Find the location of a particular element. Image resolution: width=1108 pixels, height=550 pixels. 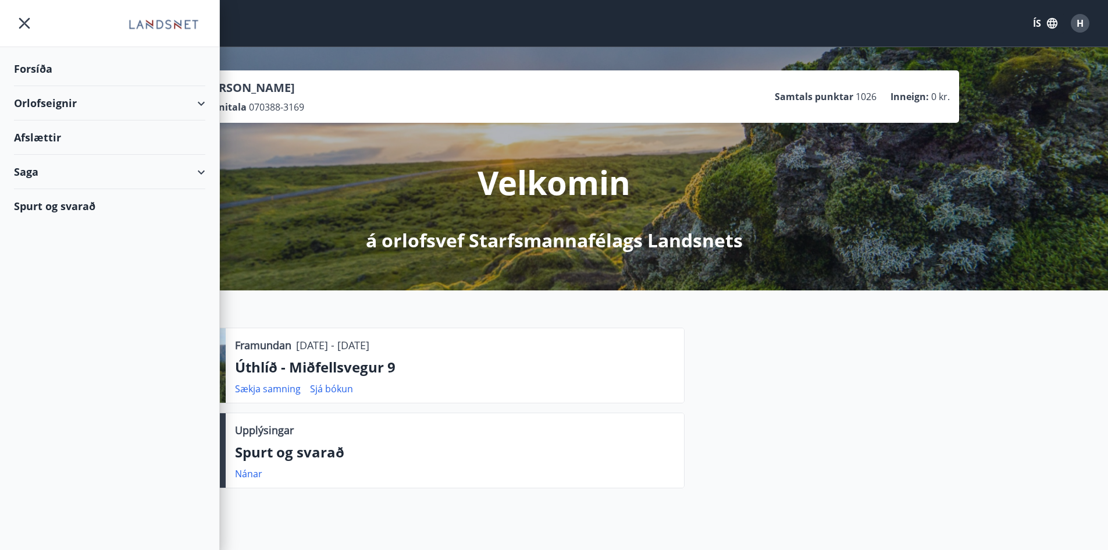

span: 0 kr. is located at coordinates (941, 97).